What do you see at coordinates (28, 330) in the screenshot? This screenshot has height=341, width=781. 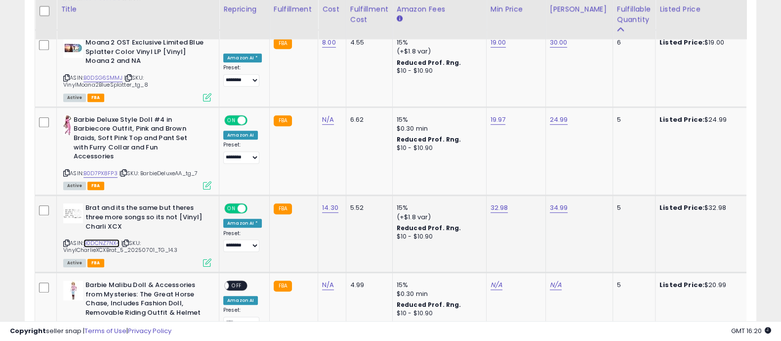 I see `strong: Copyright` at bounding box center [28, 330].